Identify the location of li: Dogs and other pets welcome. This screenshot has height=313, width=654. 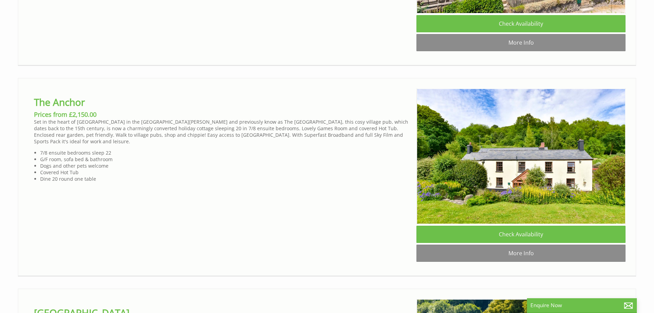
(226, 165).